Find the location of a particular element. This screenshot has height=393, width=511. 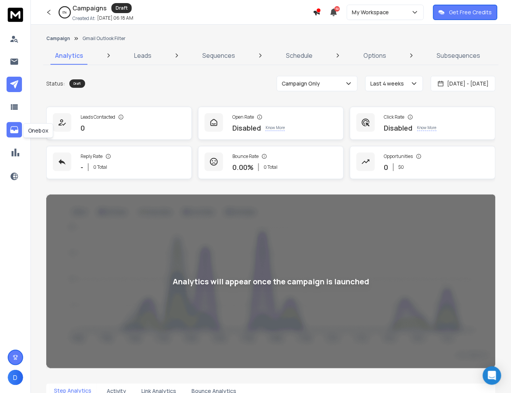

p: Leads is located at coordinates (143, 56).